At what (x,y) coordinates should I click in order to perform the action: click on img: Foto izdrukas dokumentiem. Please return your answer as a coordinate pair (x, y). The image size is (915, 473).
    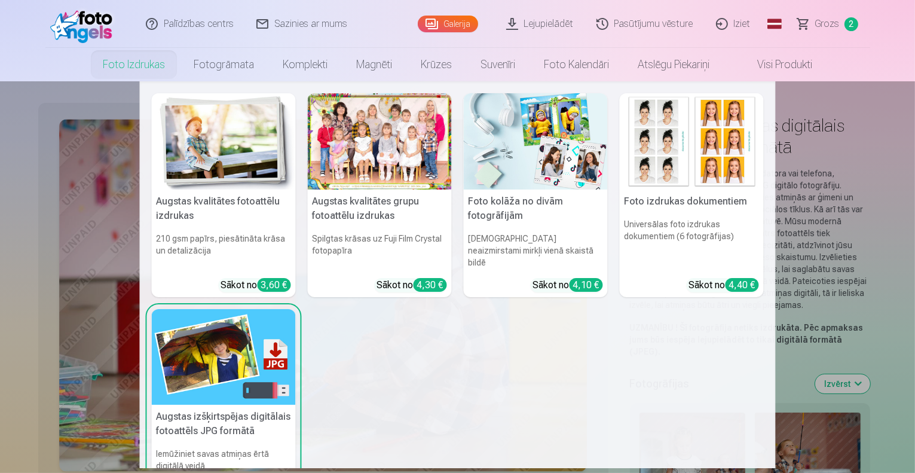
    Looking at the image, I should click on (692, 141).